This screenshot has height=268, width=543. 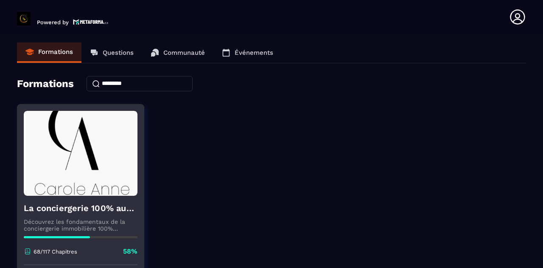 What do you see at coordinates (112, 53) in the screenshot?
I see `a: Questions` at bounding box center [112, 53].